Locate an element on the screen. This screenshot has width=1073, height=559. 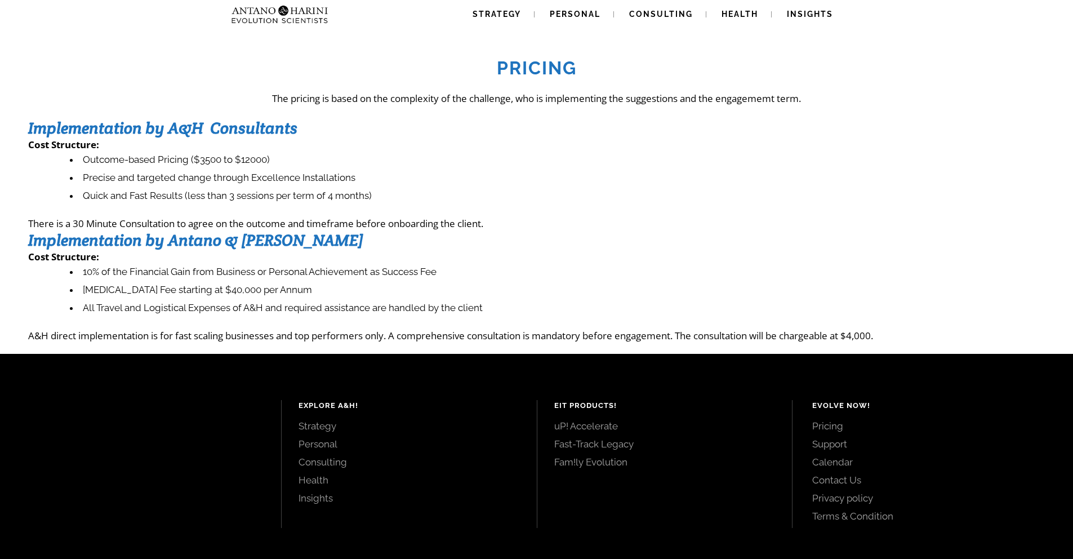
a: Consulting is located at coordinates (409, 462).